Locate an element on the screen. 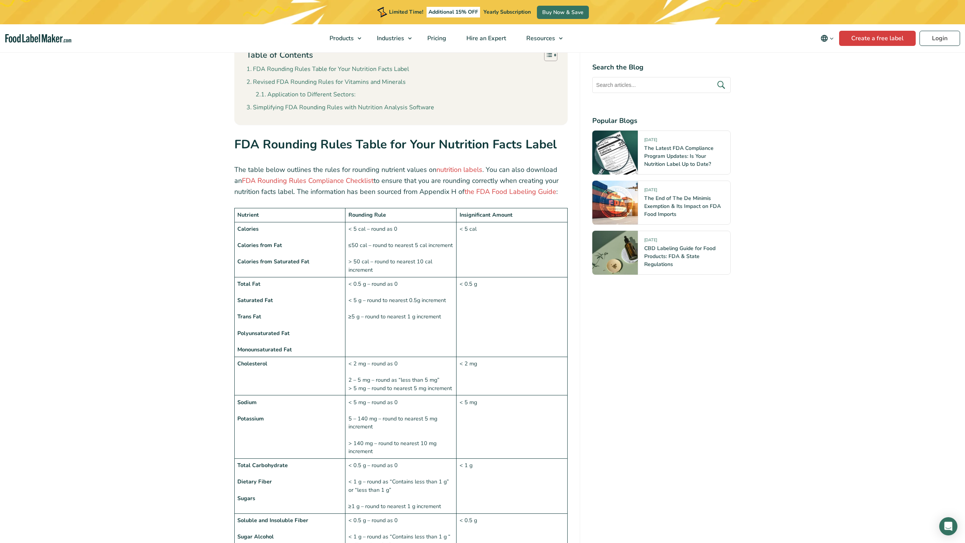  span: Limited Time! is located at coordinates (406, 12).